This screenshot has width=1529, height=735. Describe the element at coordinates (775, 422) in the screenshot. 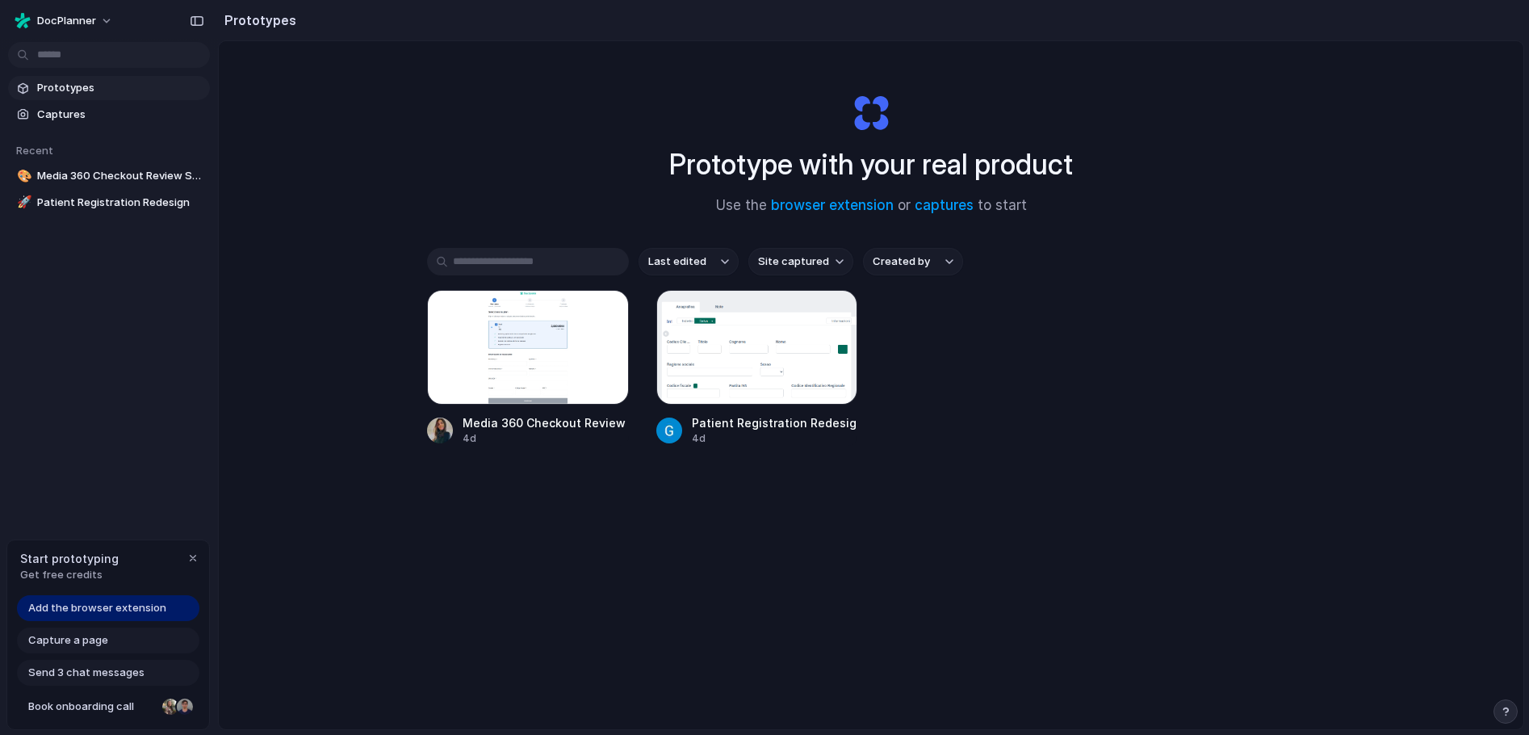

I see `div: Patient Registration Redesign` at that location.